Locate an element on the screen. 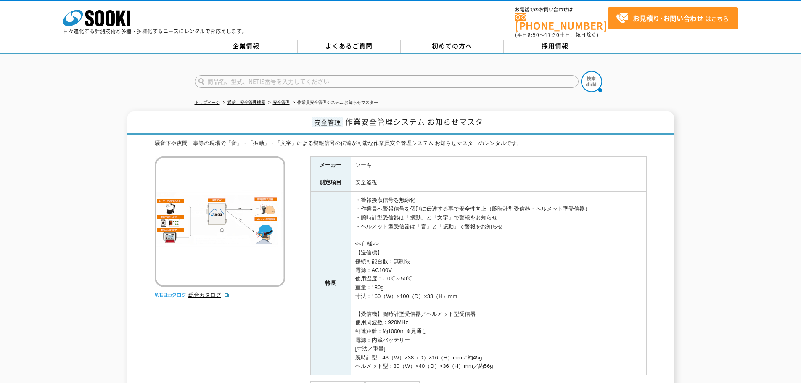  span: お電話でのお問い合わせは is located at coordinates (562, 10).